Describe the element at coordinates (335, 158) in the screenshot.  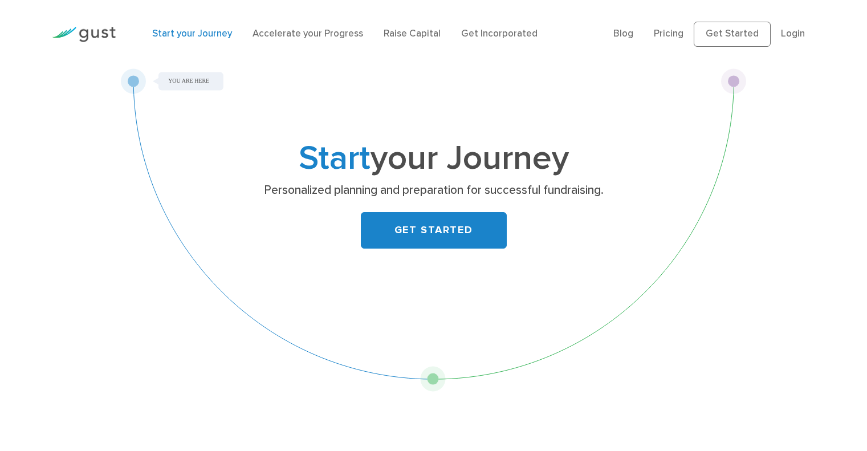
I see `span: Start` at that location.